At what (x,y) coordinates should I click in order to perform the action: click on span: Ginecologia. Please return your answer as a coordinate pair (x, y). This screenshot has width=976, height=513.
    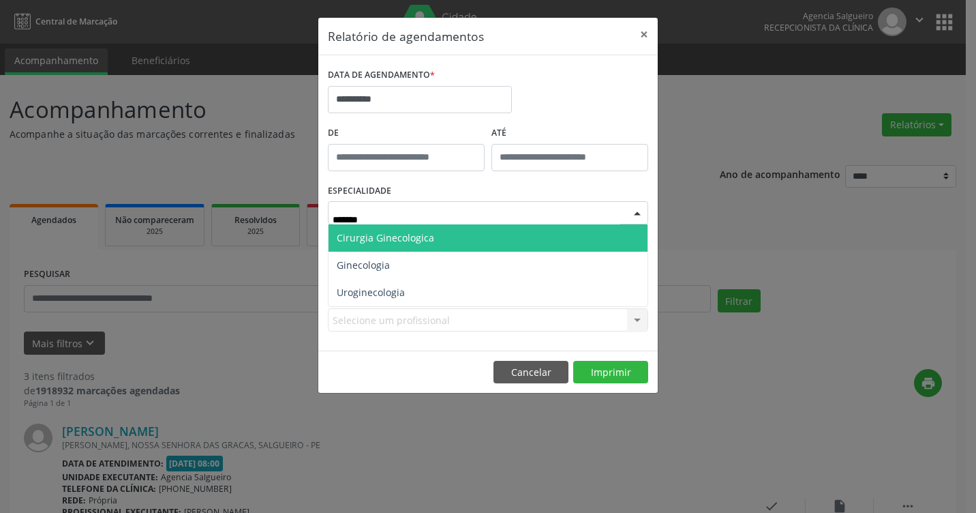
    Looking at the image, I should click on (363, 265).